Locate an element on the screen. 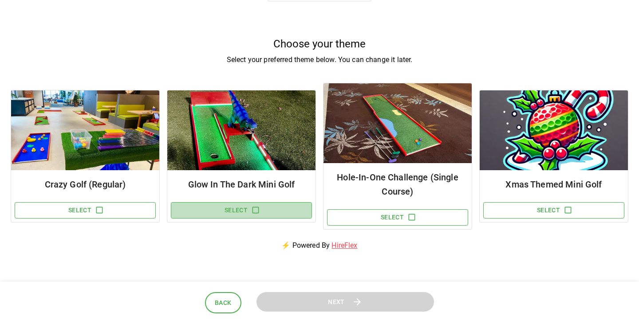  h6: Xmas Themed Mini Golf is located at coordinates (554, 185).